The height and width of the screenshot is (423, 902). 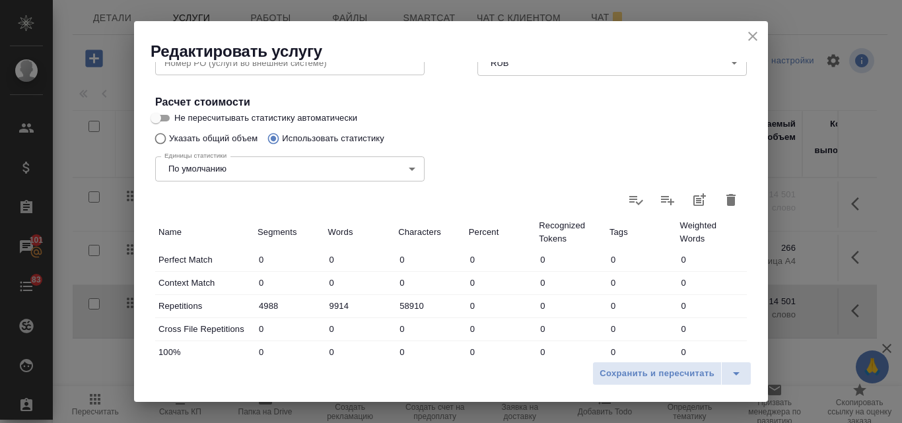 I want to click on div: По умолчанию, so click(x=290, y=169).